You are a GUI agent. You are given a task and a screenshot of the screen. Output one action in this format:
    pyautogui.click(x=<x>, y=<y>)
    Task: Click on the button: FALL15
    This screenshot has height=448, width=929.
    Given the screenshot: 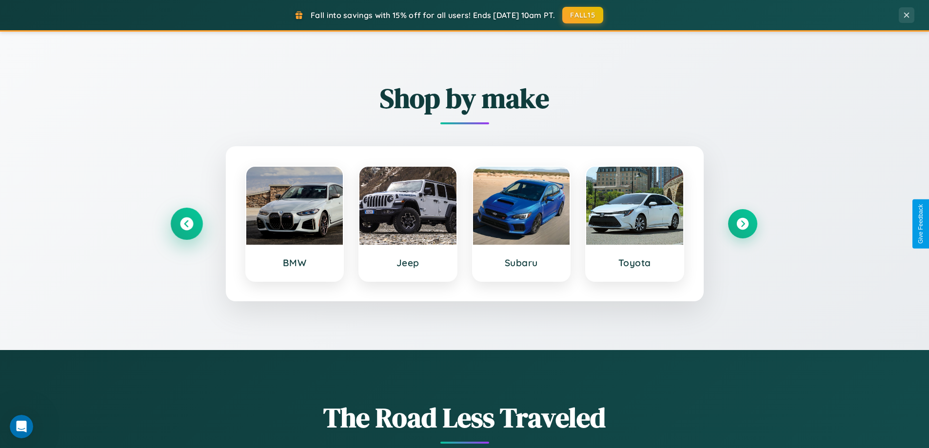 What is the action you would take?
    pyautogui.click(x=583, y=15)
    